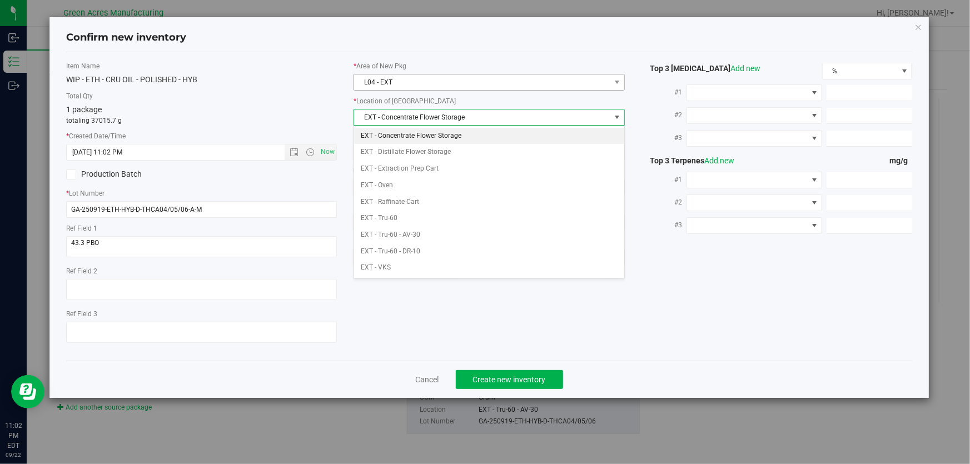  I want to click on span: EXT - Concentrate Flower Storage, so click(482, 117).